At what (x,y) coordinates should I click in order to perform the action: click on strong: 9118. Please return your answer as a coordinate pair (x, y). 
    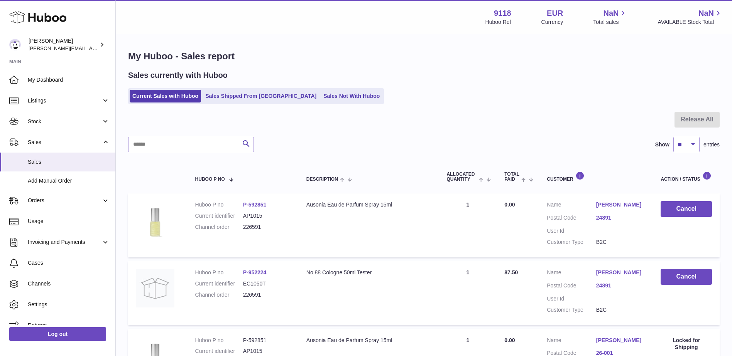
    Looking at the image, I should click on (502, 13).